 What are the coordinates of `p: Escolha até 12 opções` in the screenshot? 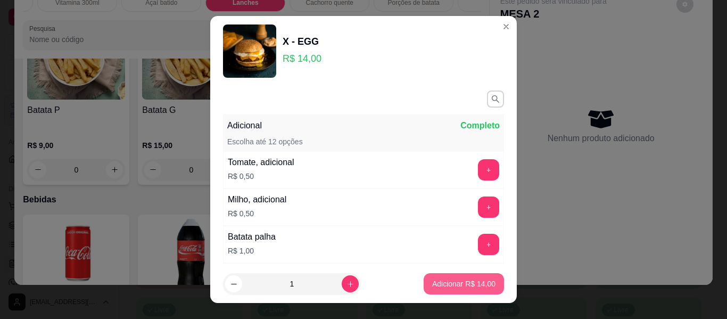 It's located at (265, 142).